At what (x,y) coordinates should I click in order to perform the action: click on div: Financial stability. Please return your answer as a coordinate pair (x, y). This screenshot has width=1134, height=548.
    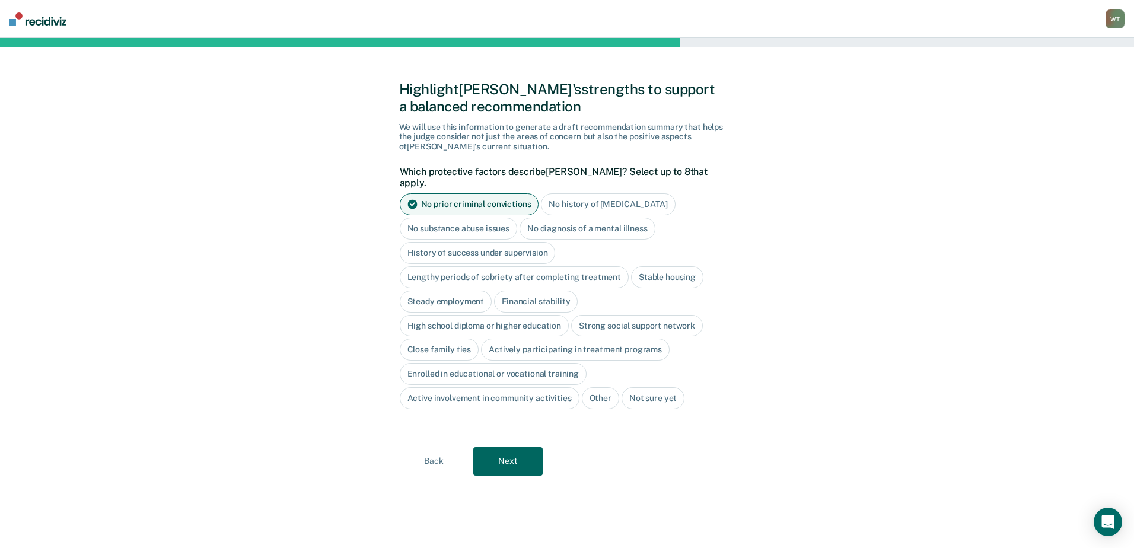
    Looking at the image, I should click on (536, 301).